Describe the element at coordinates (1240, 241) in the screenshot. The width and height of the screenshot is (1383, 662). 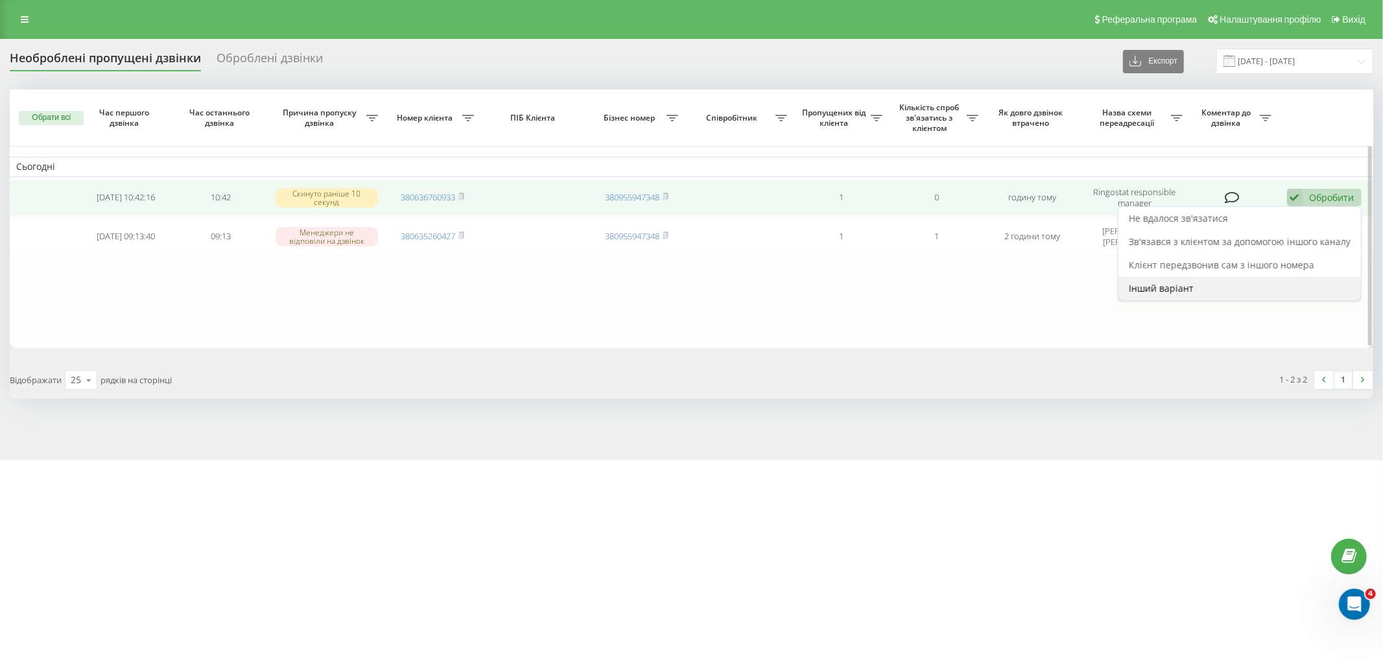
I see `span: Зв'язався з клієнтом за допомогою іншого каналу` at that location.